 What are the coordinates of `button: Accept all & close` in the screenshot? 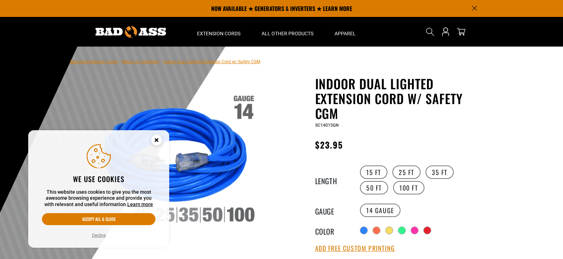 It's located at (99, 219).